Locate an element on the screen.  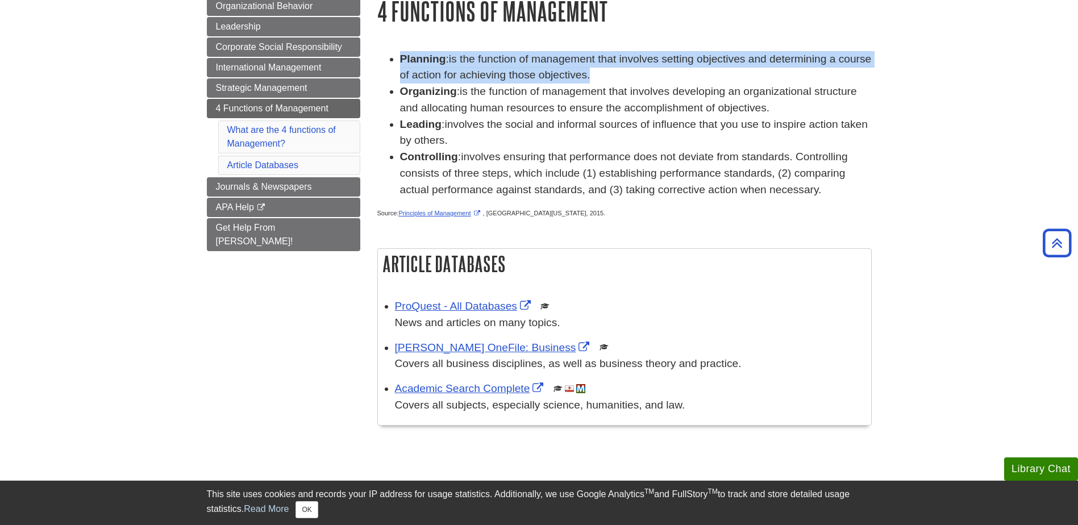
strong: Planning is located at coordinates (423, 59).